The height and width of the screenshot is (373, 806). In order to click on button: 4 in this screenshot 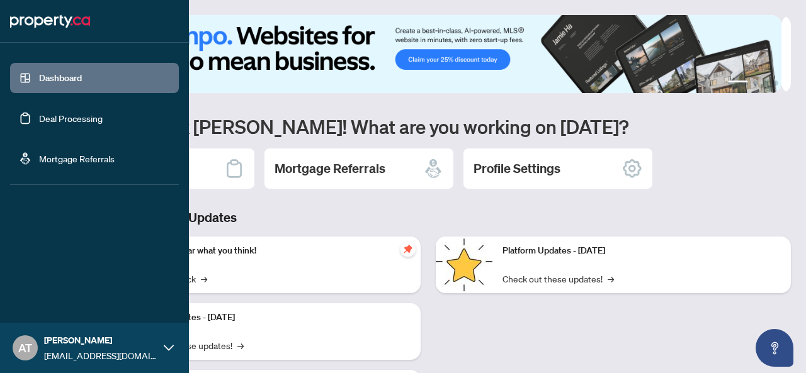, I will do `click(776, 83)`.